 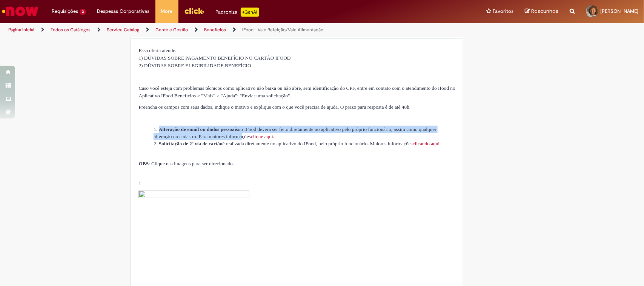 I want to click on a: iFood - Vale Refeição/Vale Alimentação, so click(x=283, y=30).